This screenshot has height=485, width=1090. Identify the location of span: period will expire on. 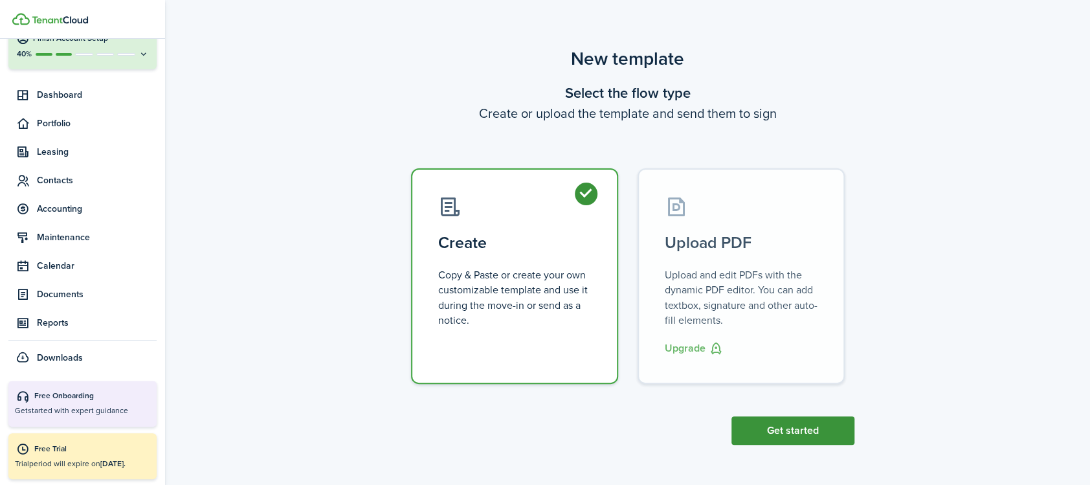
(77, 463).